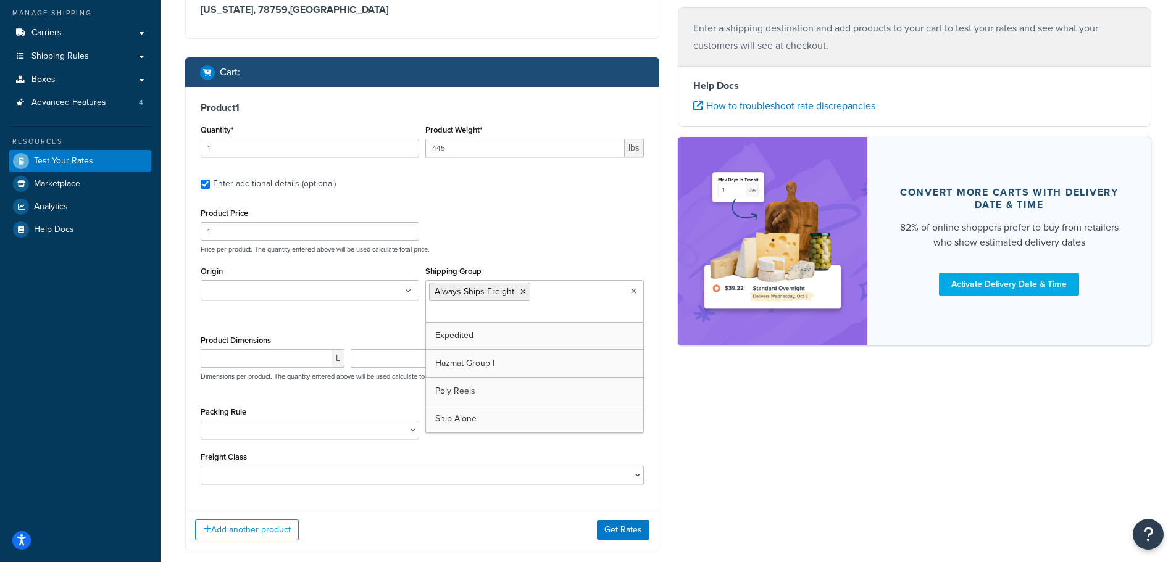 This screenshot has height=562, width=1176. What do you see at coordinates (310, 148) in the screenshot?
I see `input: 0` at bounding box center [310, 148].